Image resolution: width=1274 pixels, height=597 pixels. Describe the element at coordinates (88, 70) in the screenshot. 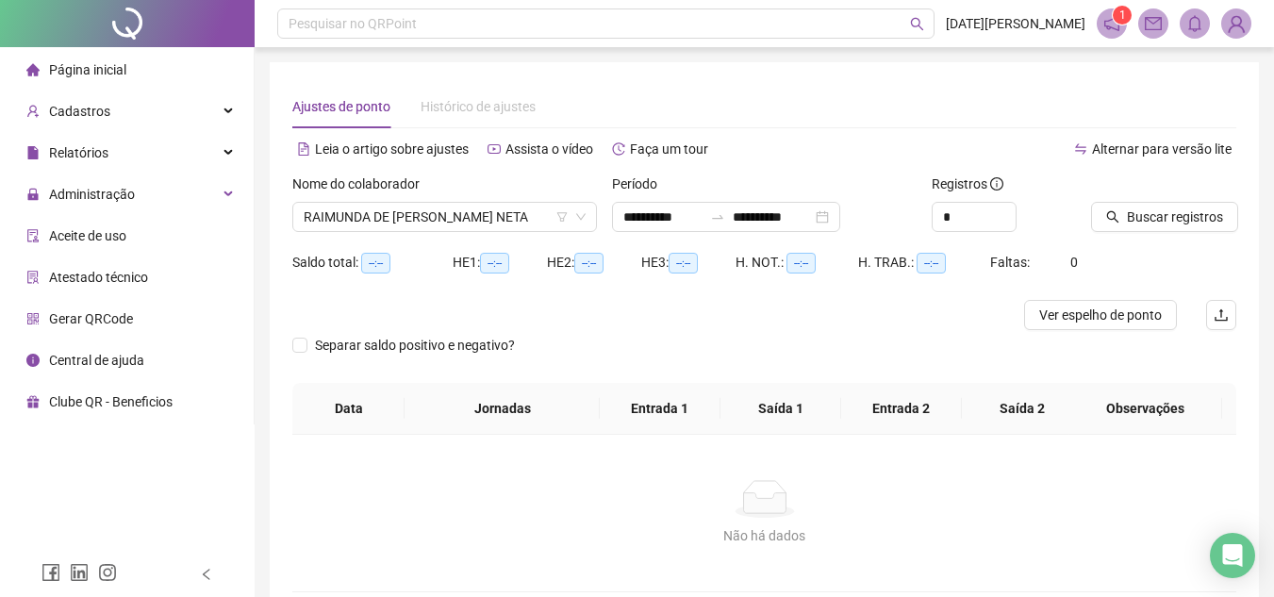

I see `span: Página inicial` at that location.